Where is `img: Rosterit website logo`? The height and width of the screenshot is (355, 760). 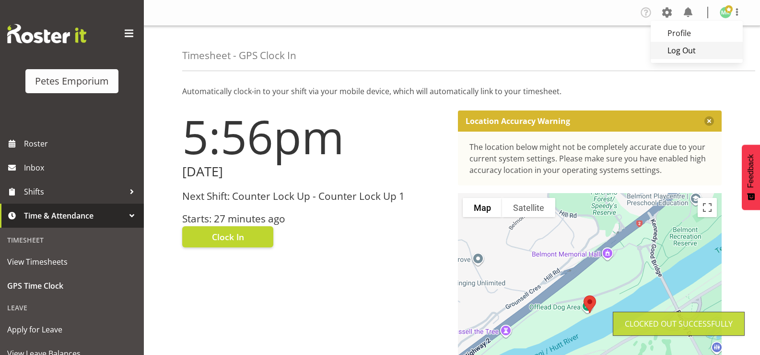
img: Rosterit website logo is located at coordinates (47, 34).